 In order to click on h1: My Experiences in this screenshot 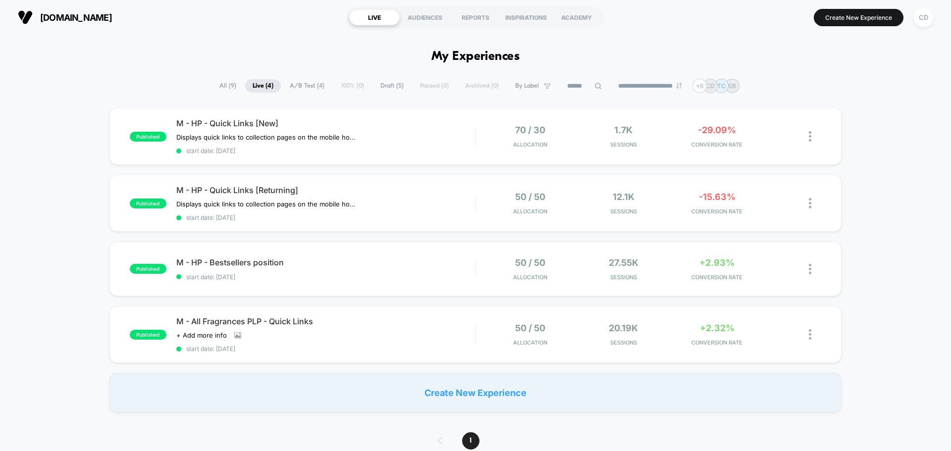, I will do `click(475, 56)`.